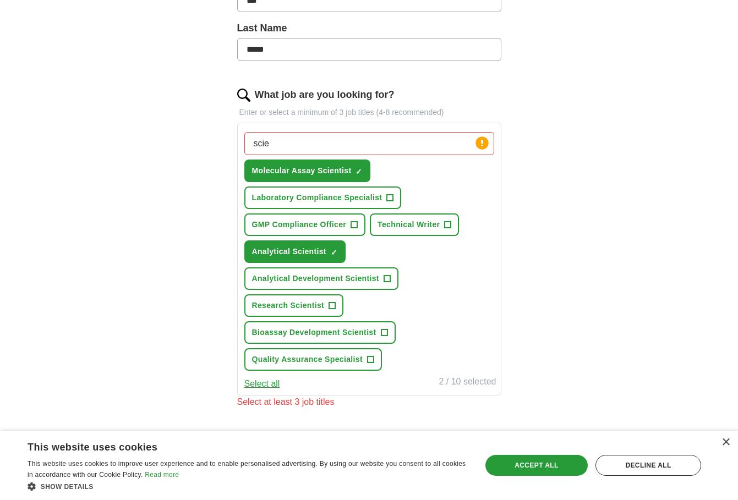  What do you see at coordinates (323, 198) in the screenshot?
I see `button: Laboratory Compliance Specialist` at bounding box center [323, 198].